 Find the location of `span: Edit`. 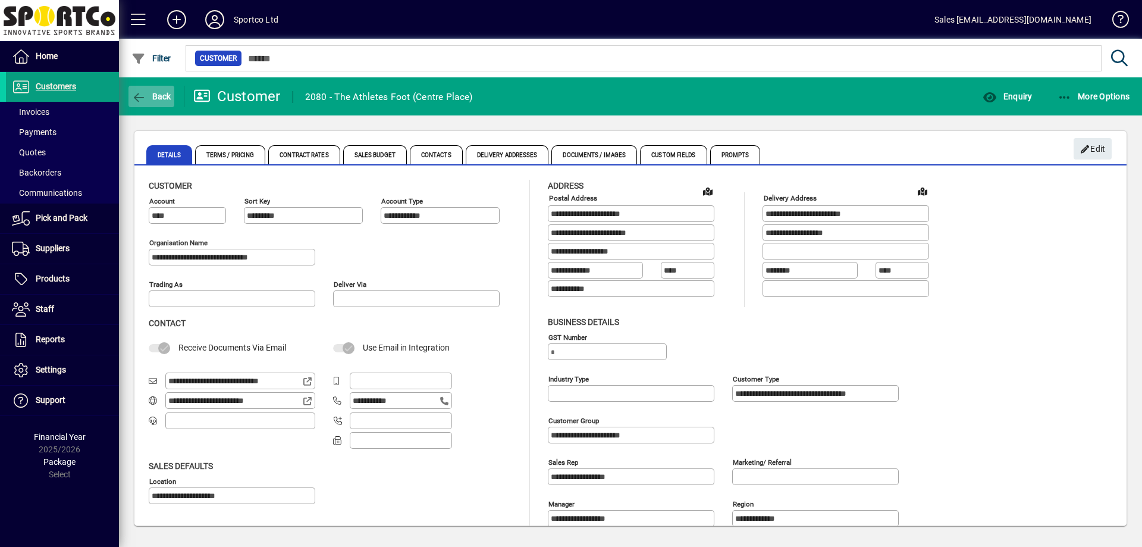

span: Edit is located at coordinates (1092, 149).